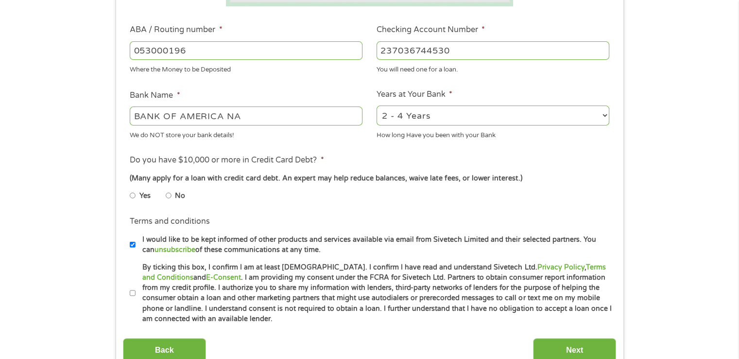 The width and height of the screenshot is (739, 359). What do you see at coordinates (170, 221) in the screenshot?
I see `label: Terms and conditions` at bounding box center [170, 221].